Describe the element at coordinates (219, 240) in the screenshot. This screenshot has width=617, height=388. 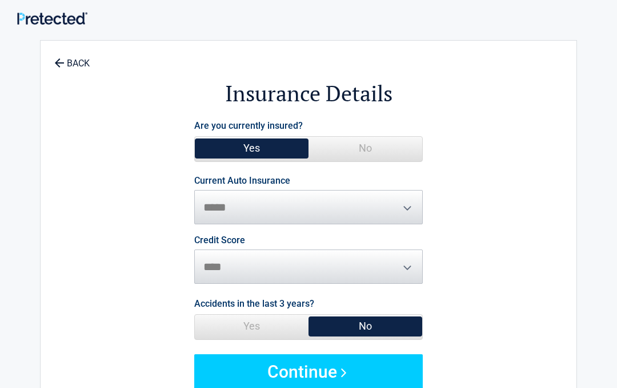
I see `label: Credit Score` at that location.